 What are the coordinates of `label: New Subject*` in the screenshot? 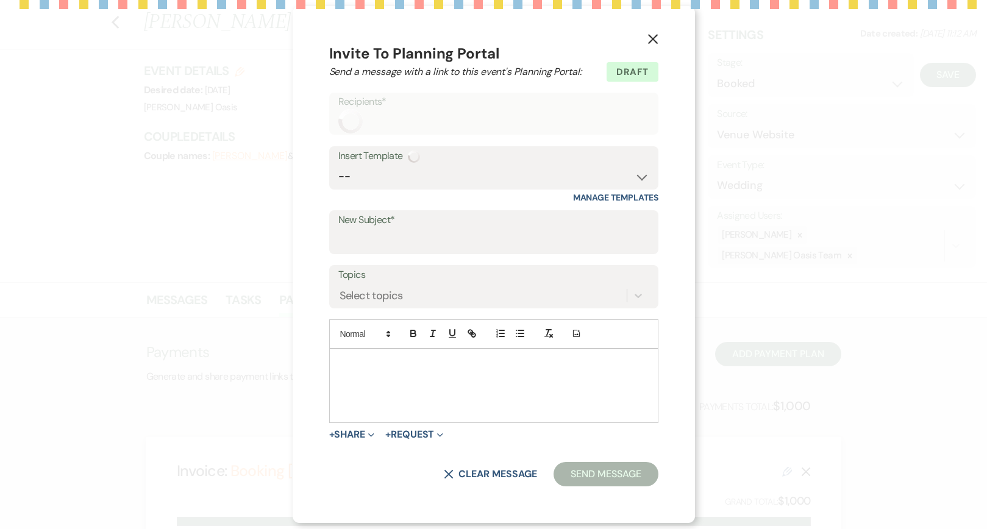 It's located at (494, 220).